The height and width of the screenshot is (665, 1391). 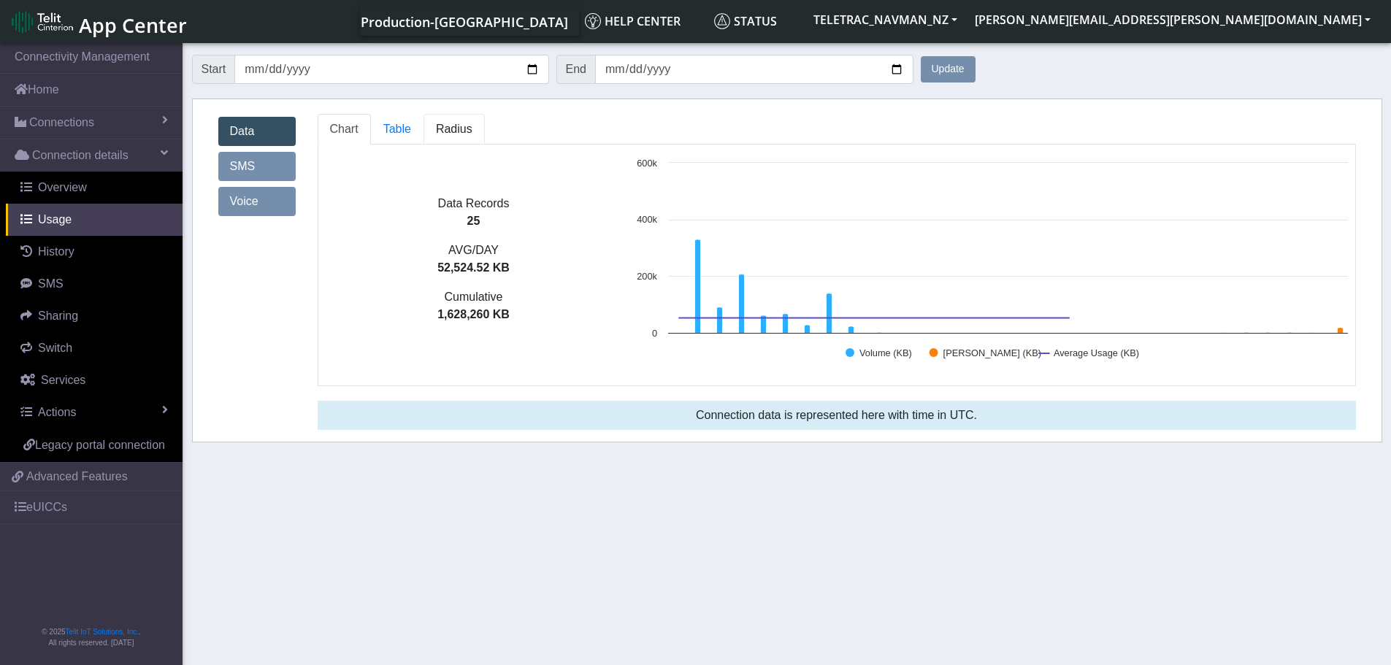 What do you see at coordinates (55, 219) in the screenshot?
I see `span: Usage` at bounding box center [55, 219].